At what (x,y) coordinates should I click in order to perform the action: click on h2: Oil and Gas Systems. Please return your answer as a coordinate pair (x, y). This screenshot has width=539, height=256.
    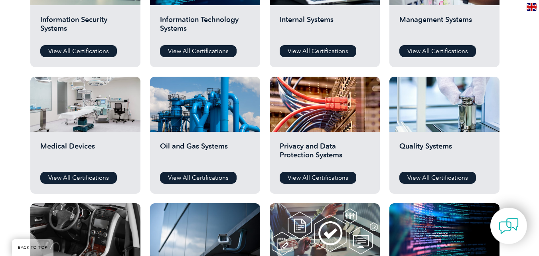
    Looking at the image, I should click on (205, 154).